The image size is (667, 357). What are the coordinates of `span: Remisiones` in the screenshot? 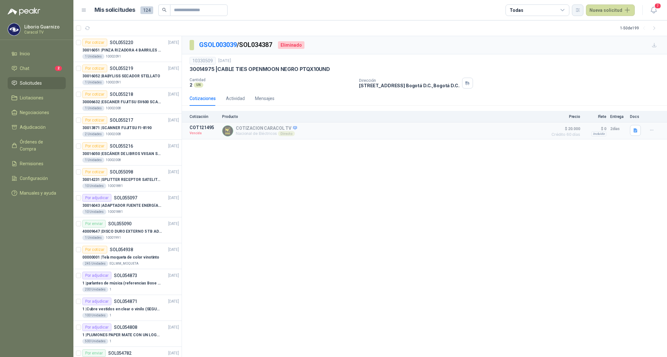 It's located at (32, 164).